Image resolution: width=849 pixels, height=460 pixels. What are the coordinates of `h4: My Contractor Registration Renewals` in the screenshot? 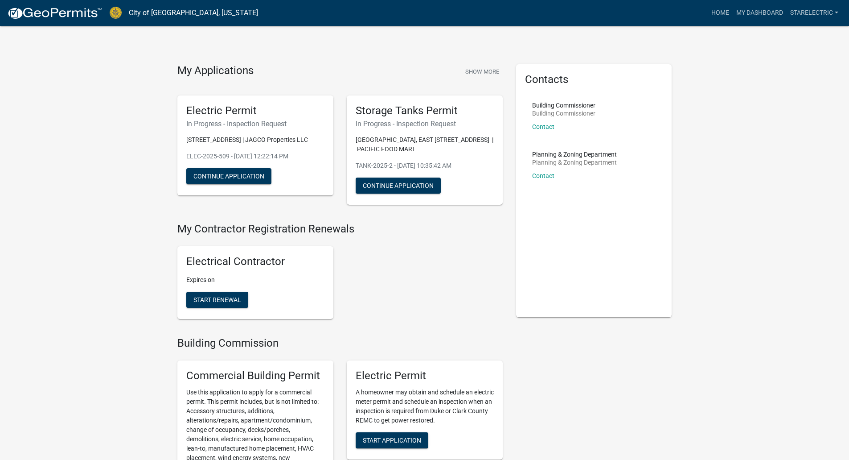 It's located at (340, 229).